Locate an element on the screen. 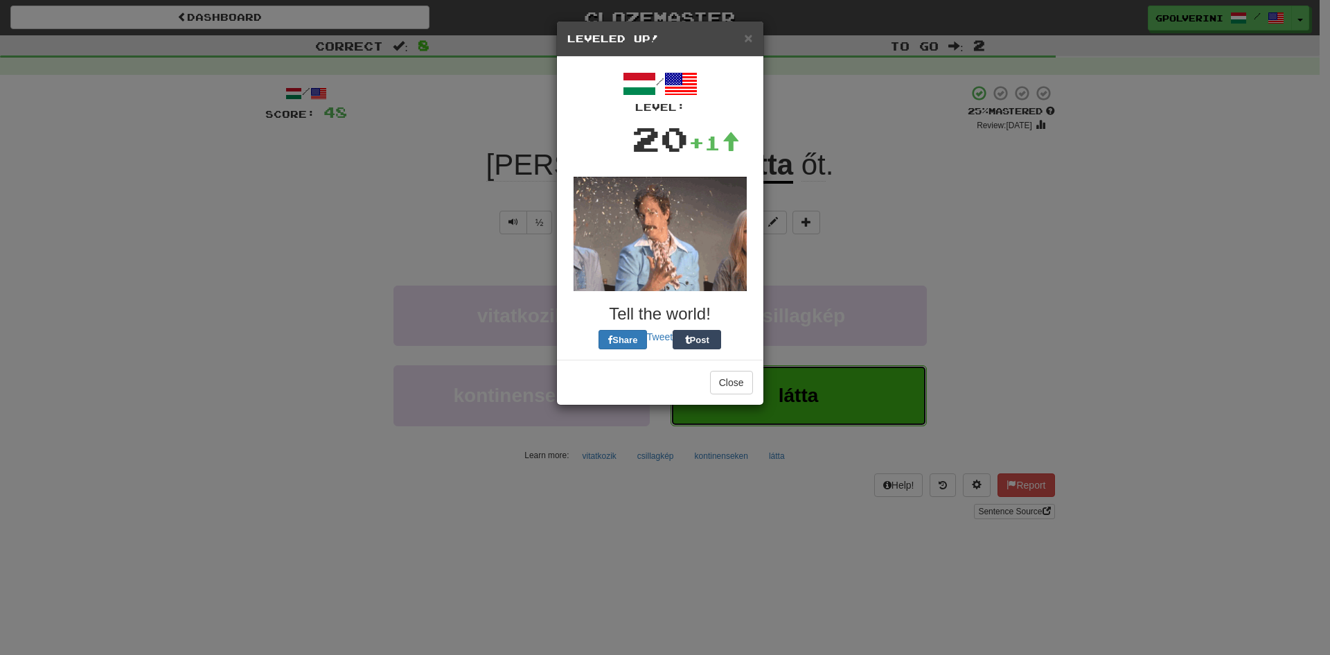  div: Level: is located at coordinates (660, 107).